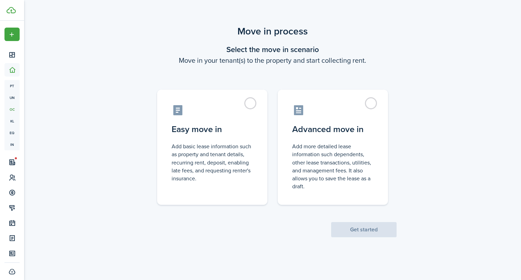 Image resolution: width=521 pixels, height=280 pixels. What do you see at coordinates (12, 97) in the screenshot?
I see `a: un` at bounding box center [12, 97].